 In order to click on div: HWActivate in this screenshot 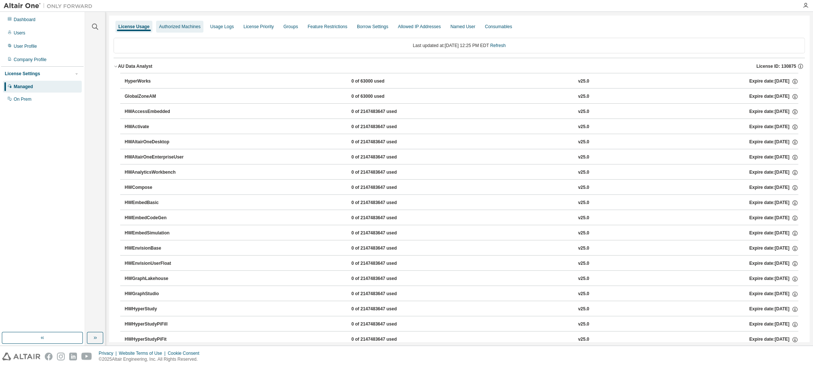, I will do `click(158, 127)`.